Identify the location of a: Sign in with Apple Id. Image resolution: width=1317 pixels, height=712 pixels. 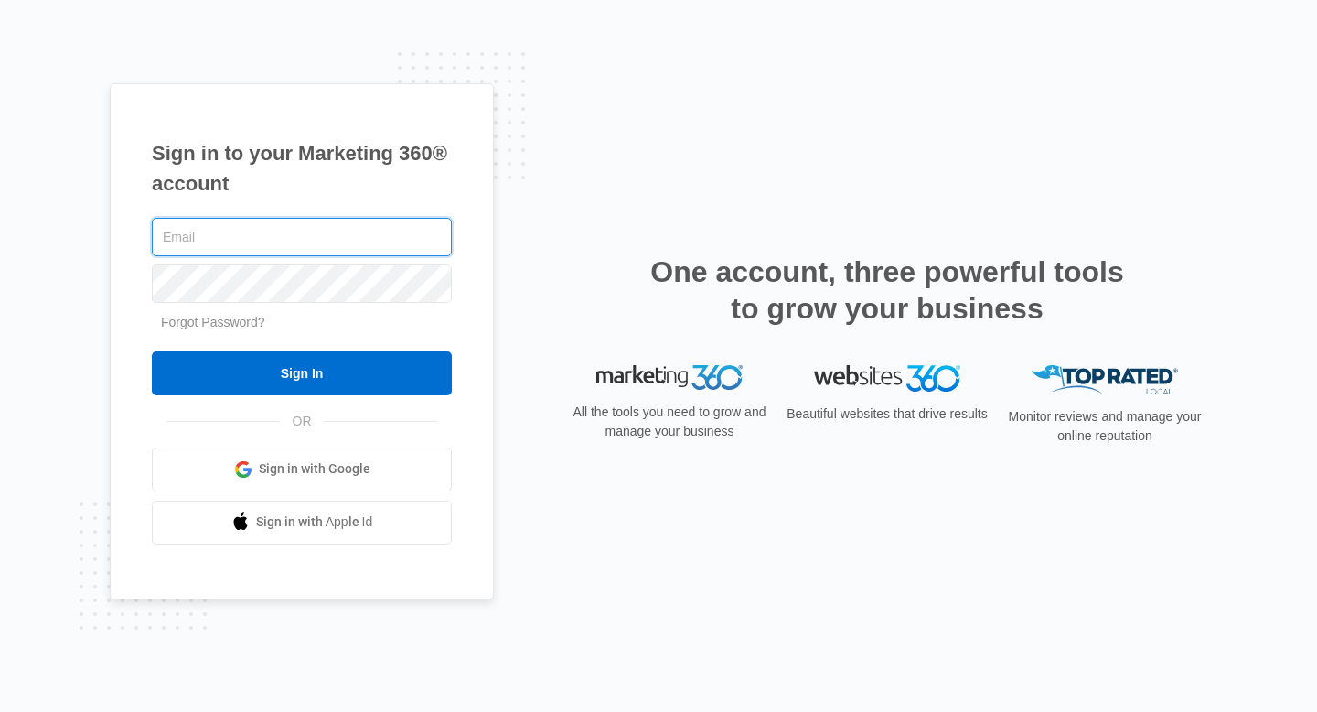
(302, 522).